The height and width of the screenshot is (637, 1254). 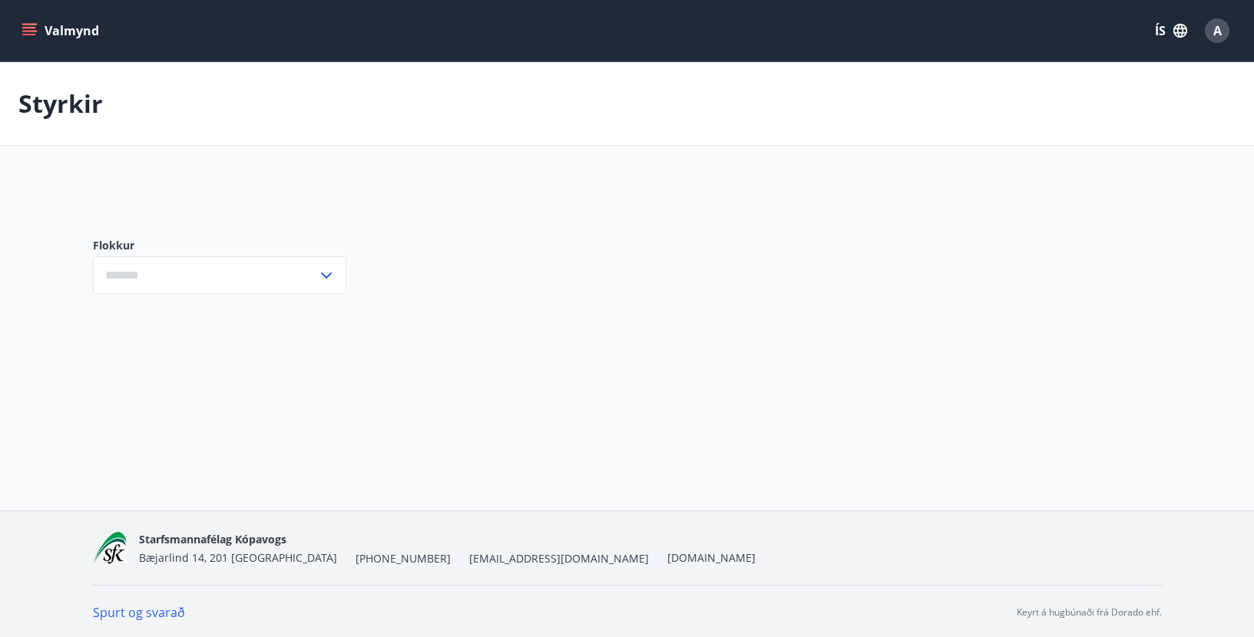 What do you see at coordinates (1217, 31) in the screenshot?
I see `span: A` at bounding box center [1217, 31].